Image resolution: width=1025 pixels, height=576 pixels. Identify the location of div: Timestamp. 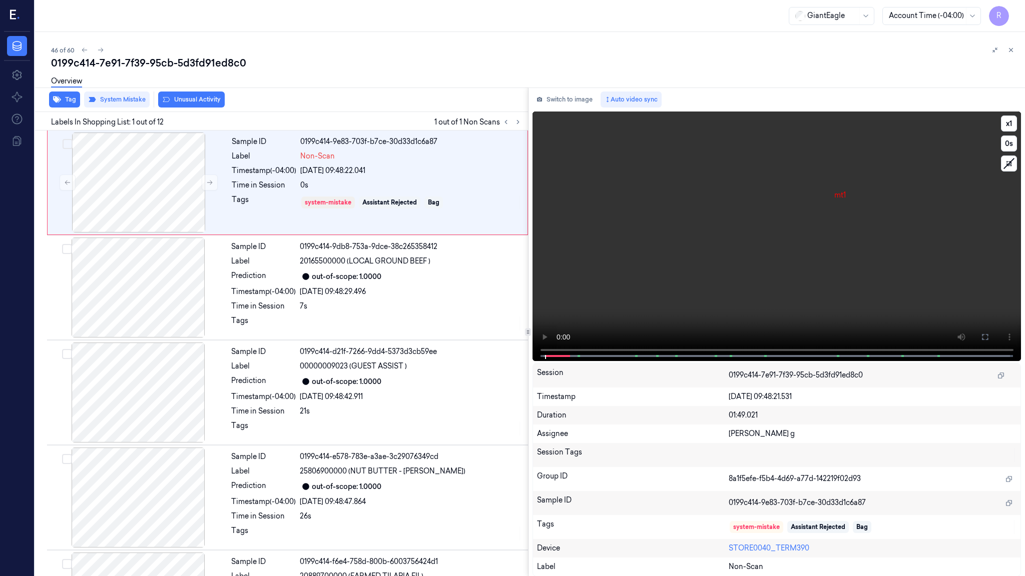
(633, 397).